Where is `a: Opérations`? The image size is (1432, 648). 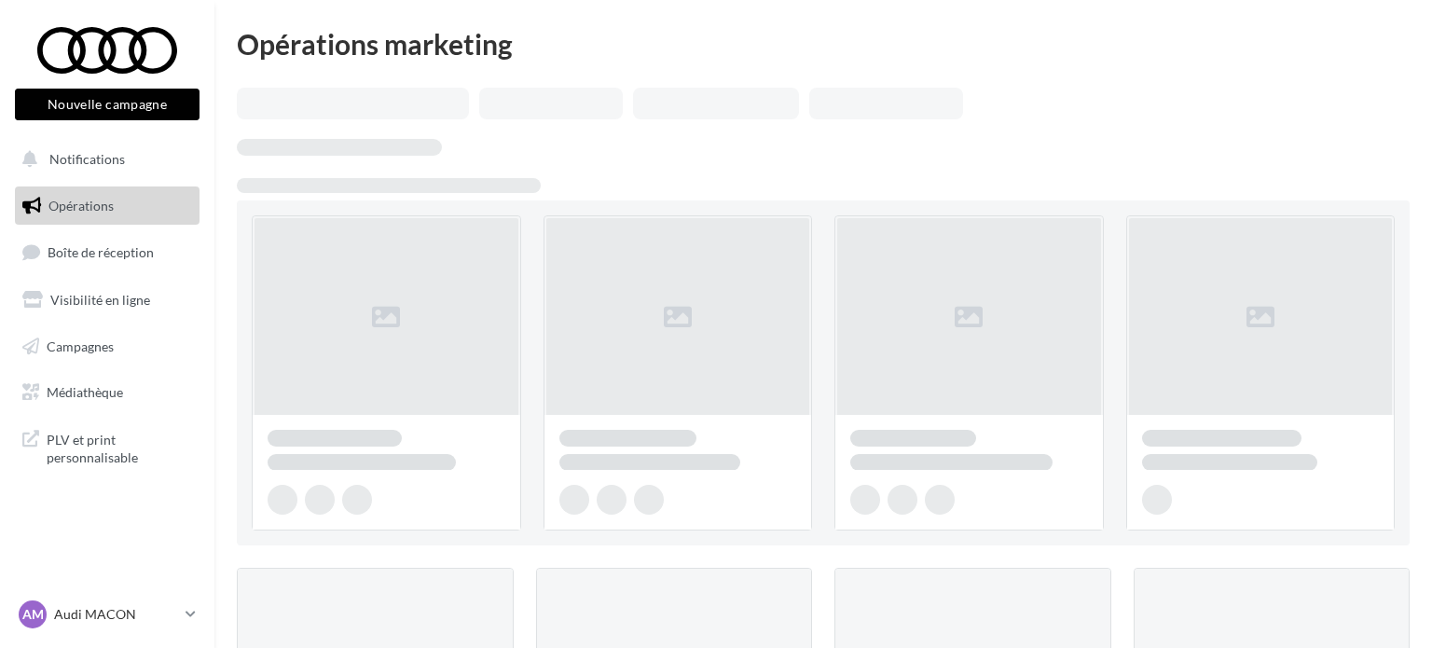 a: Opérations is located at coordinates (107, 206).